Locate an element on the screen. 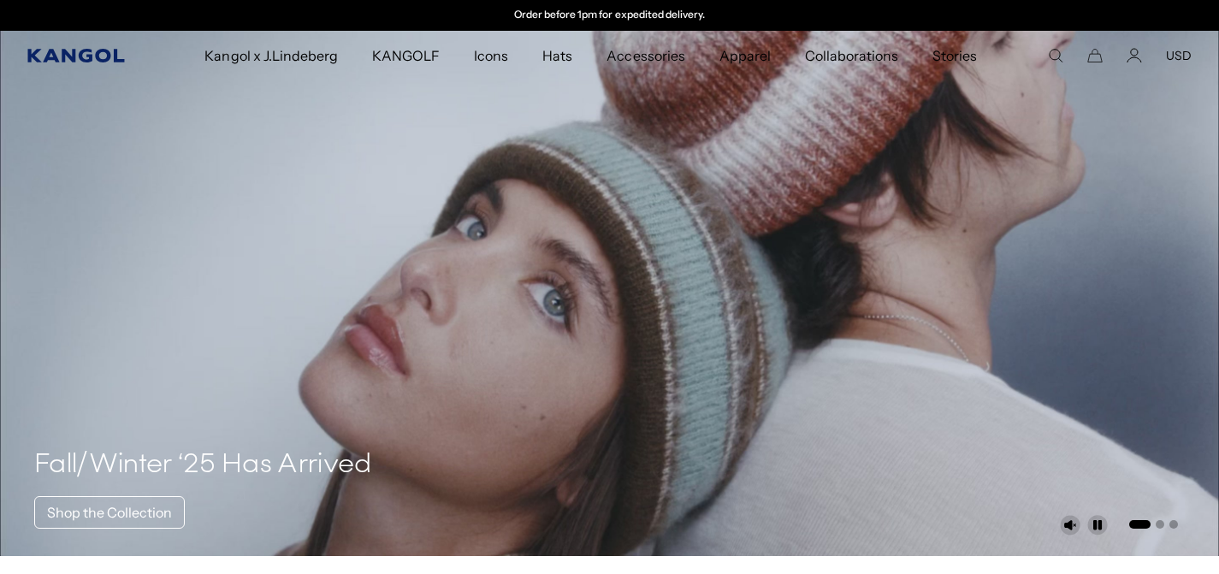 The width and height of the screenshot is (1219, 574). a: Icons is located at coordinates (491, 56).